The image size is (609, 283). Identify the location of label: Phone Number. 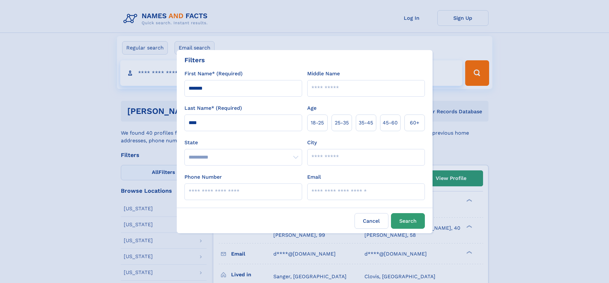
(203, 177).